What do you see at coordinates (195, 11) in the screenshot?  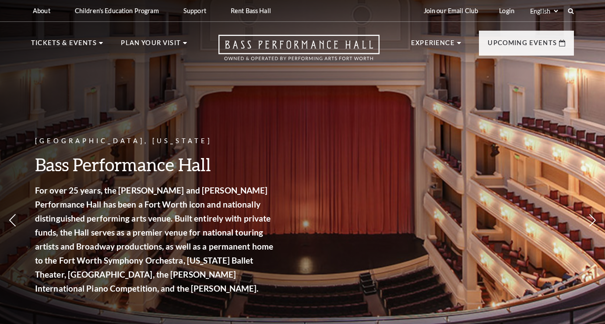 I see `p: Support` at bounding box center [195, 11].